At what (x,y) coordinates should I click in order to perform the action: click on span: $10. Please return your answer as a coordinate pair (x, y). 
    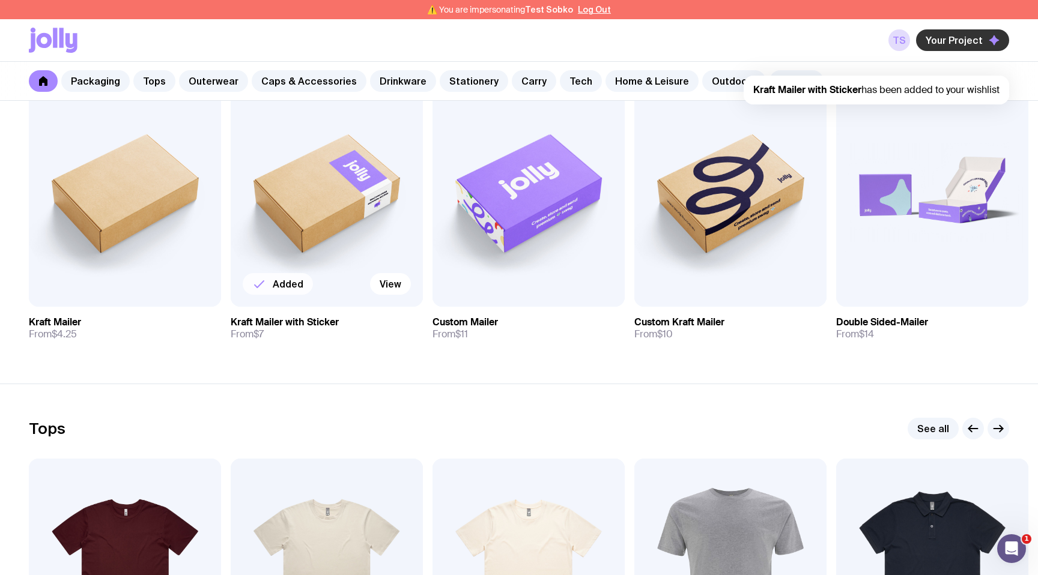
    Looking at the image, I should click on (665, 334).